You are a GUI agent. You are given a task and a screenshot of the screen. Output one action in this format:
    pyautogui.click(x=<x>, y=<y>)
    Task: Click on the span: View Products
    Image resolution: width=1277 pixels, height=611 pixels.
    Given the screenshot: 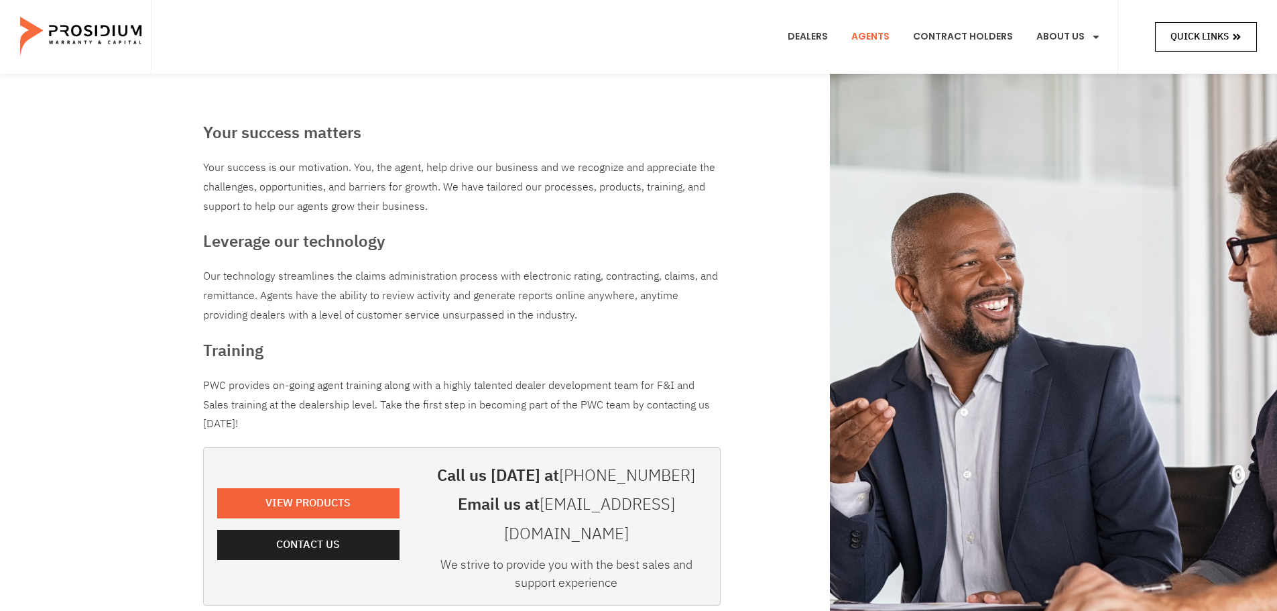 What is the action you would take?
    pyautogui.click(x=308, y=503)
    